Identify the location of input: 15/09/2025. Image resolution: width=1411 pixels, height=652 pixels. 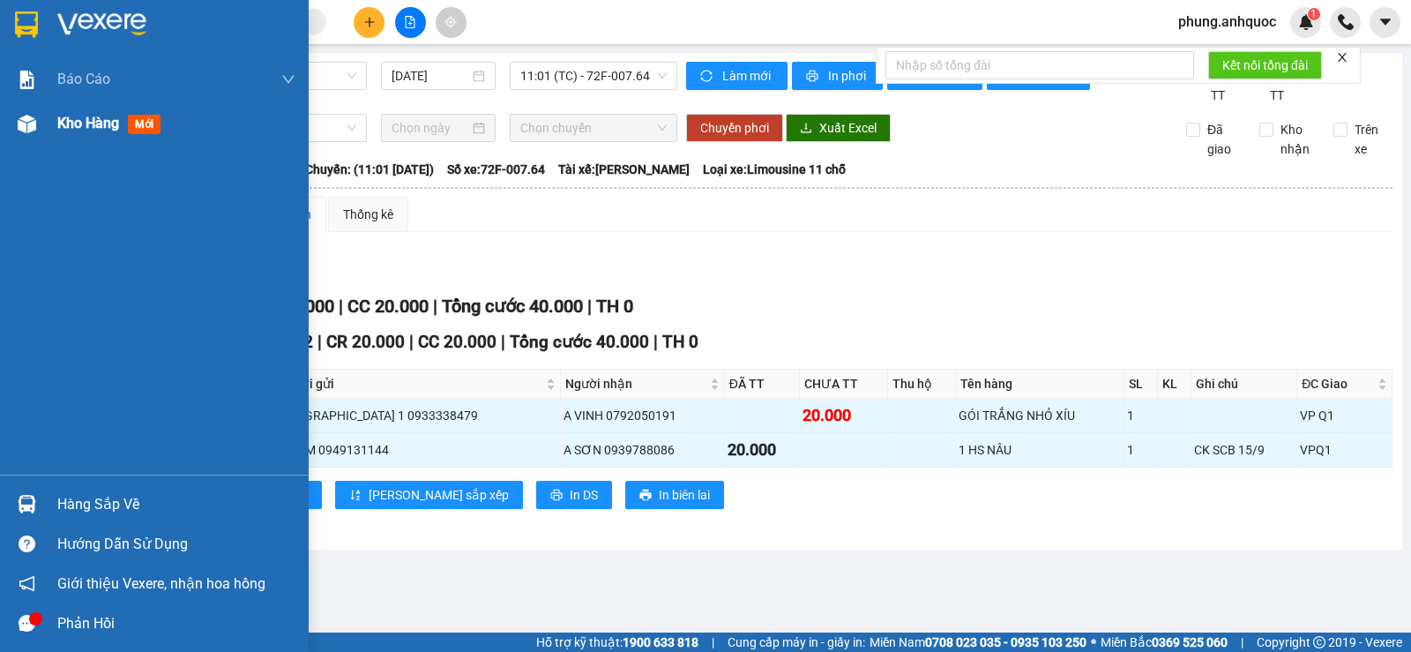
(430, 76).